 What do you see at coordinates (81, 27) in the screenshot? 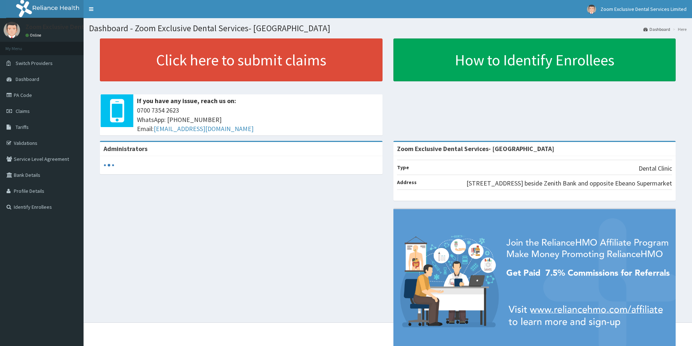
I see `p: Zoom Exclusive Dental Services Limited` at bounding box center [81, 27].